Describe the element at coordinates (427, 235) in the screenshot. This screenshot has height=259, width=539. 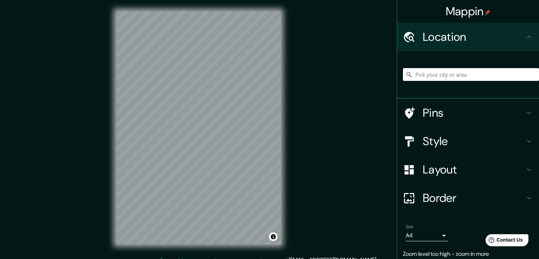
I see `div: A4` at that location.